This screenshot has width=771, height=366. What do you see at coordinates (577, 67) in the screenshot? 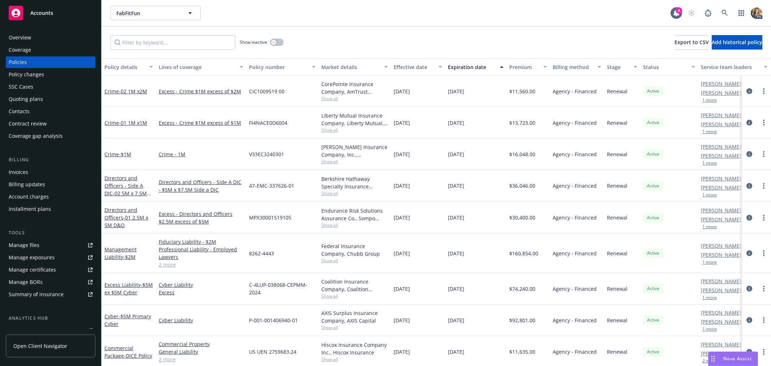
I see `button: Billing method` at bounding box center [577, 67].